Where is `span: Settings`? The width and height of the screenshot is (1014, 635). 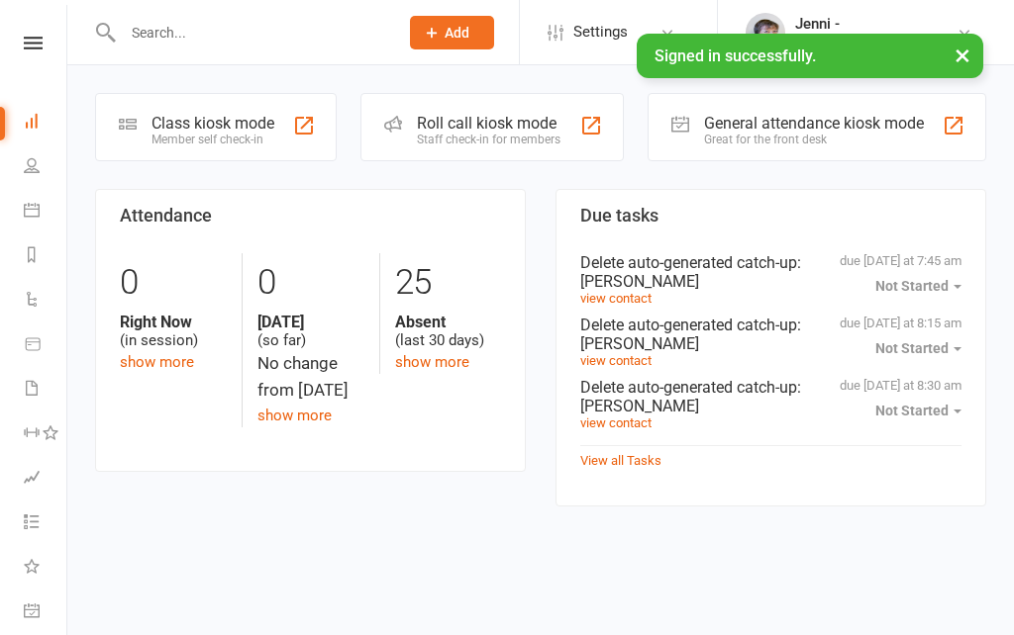 span: Settings is located at coordinates (600, 32).